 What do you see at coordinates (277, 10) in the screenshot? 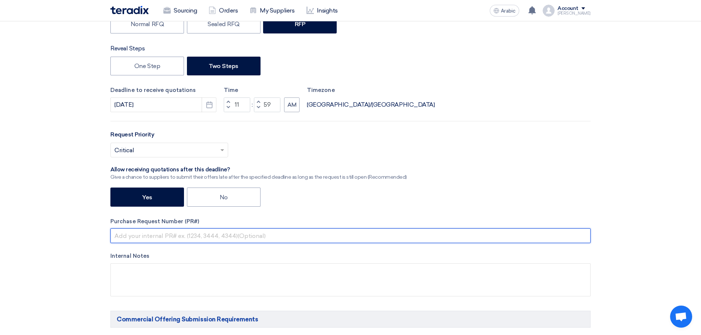
I see `font: My Suppliers` at bounding box center [277, 10].